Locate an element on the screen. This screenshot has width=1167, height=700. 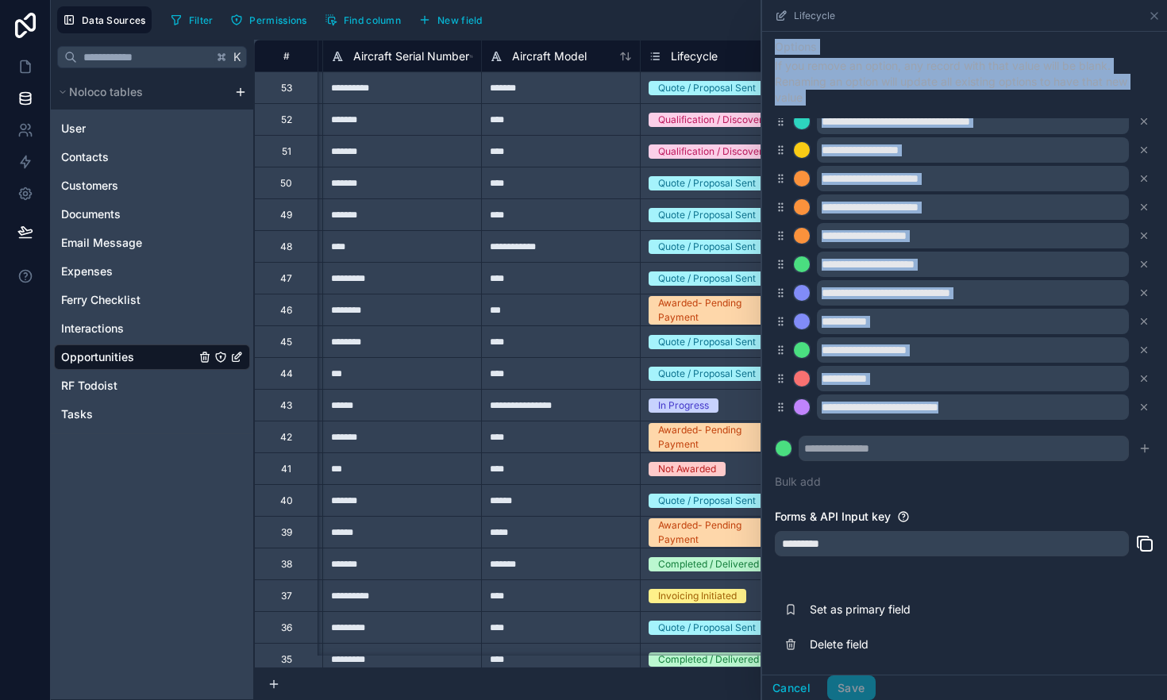
div: Invoicing Initiated is located at coordinates (697, 596).